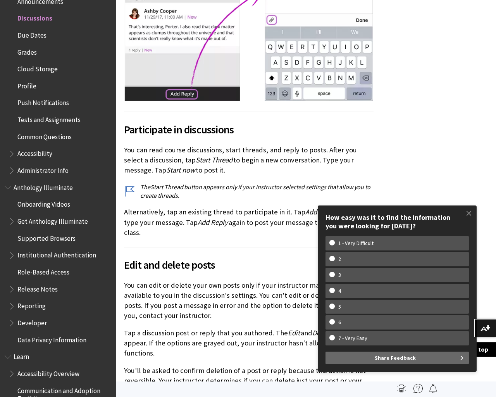 The width and height of the screenshot is (496, 397). I want to click on p: You can read course discussions, start threads, and reply to posts. After you select a discussion..., so click(249, 160).